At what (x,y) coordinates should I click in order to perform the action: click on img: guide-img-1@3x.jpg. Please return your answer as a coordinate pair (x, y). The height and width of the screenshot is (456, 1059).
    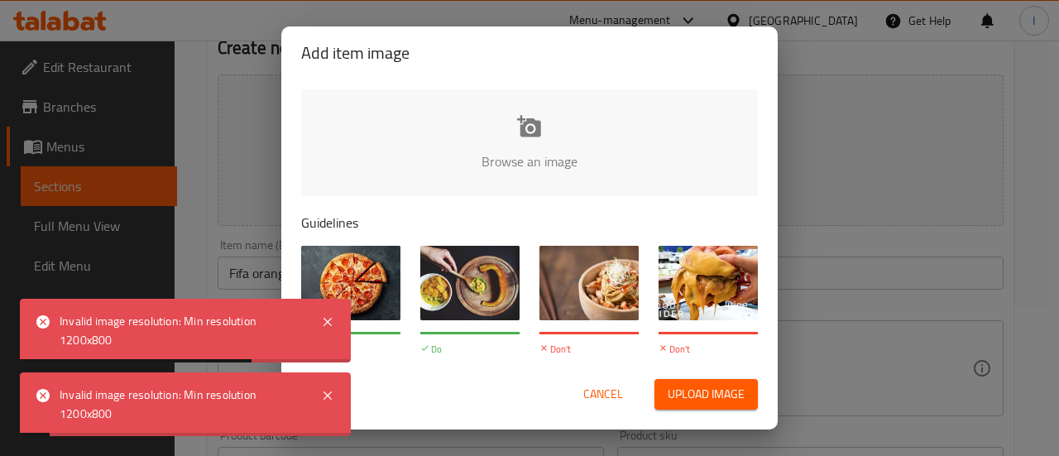
    Looking at the image, I should click on (351, 283).